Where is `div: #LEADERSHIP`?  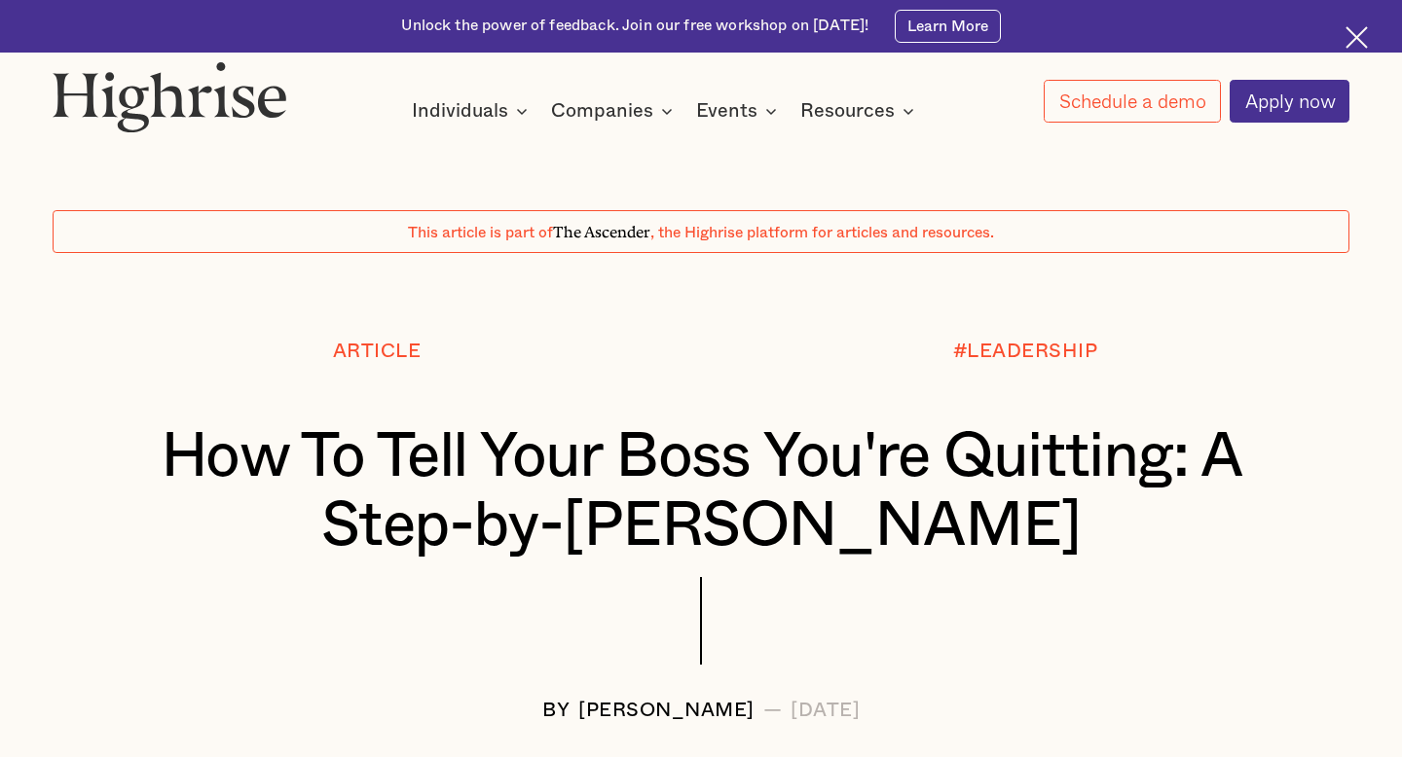
div: #LEADERSHIP is located at coordinates (1025, 351).